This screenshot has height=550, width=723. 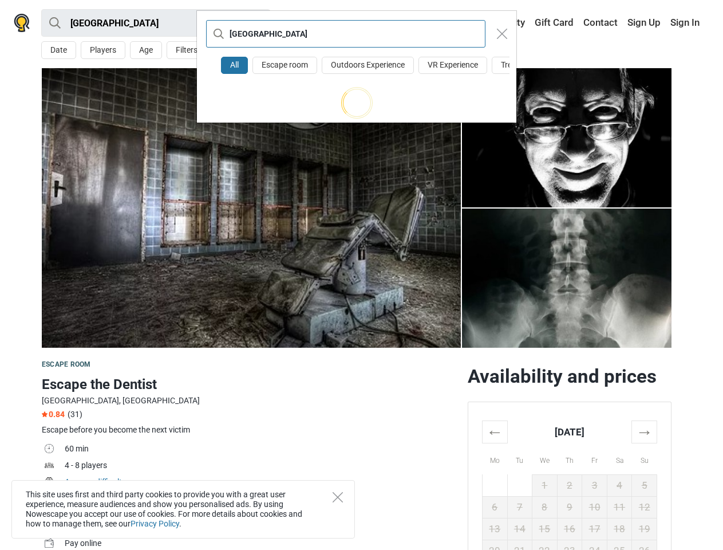 What do you see at coordinates (453, 65) in the screenshot?
I see `button: VR Experience` at bounding box center [453, 65].